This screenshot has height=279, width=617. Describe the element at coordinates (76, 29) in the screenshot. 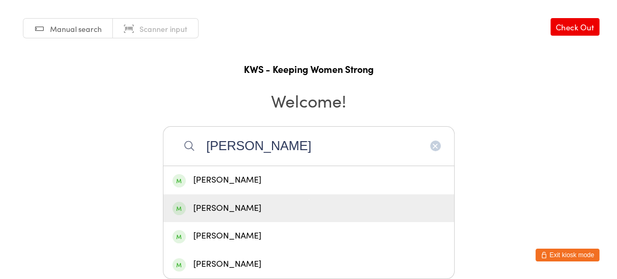

I see `span: Manual search` at that location.